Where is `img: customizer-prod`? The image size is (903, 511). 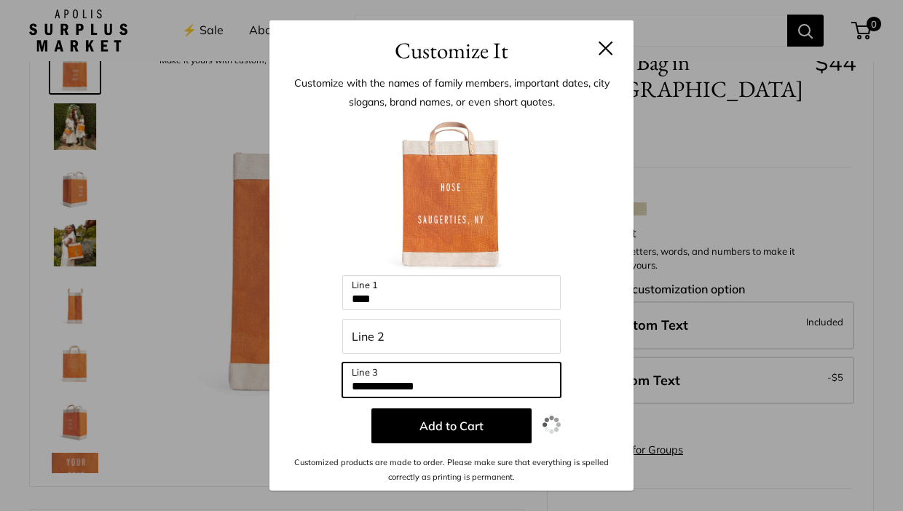 img: customizer-prod is located at coordinates (451, 195).